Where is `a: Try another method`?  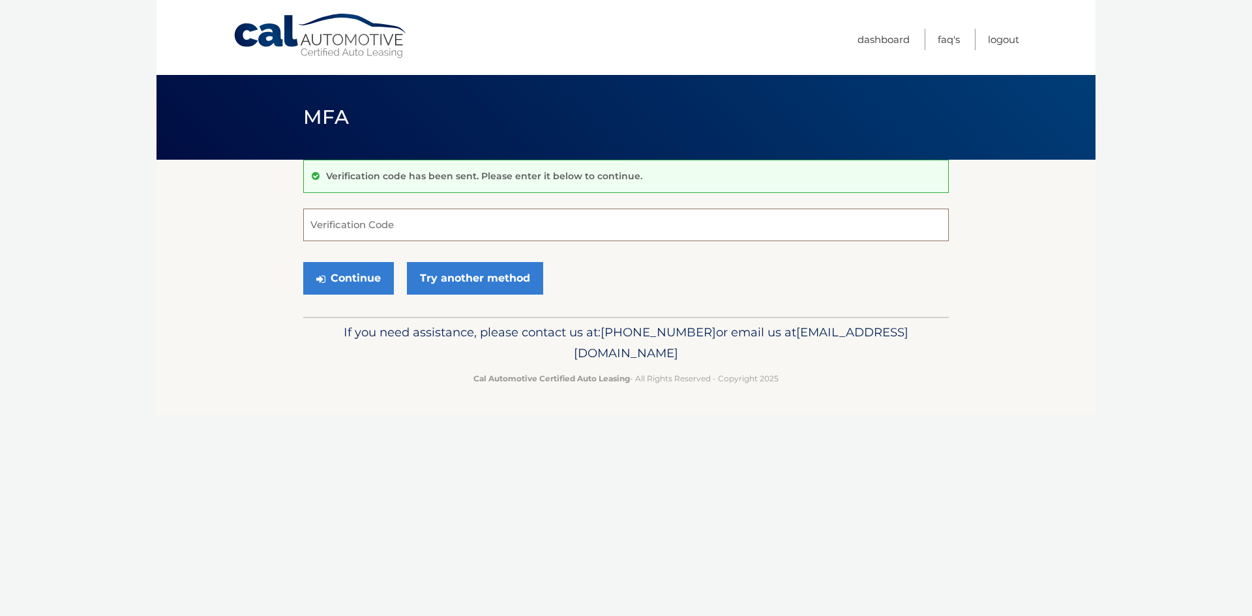 a: Try another method is located at coordinates (475, 279).